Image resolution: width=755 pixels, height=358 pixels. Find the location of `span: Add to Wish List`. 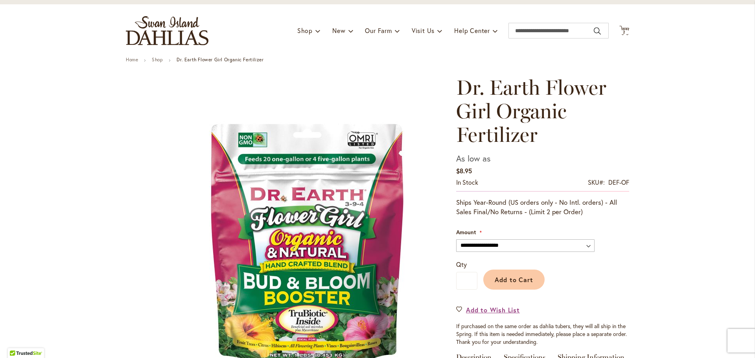

span: Add to Wish List is located at coordinates (493, 310).